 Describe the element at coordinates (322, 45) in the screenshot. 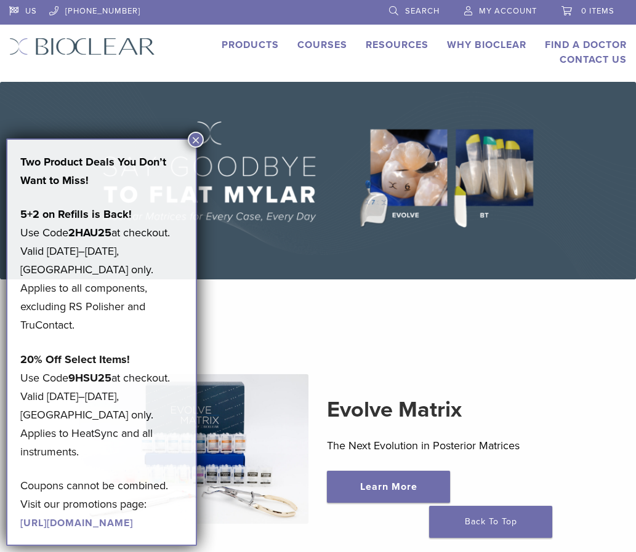

I see `a: Courses` at that location.